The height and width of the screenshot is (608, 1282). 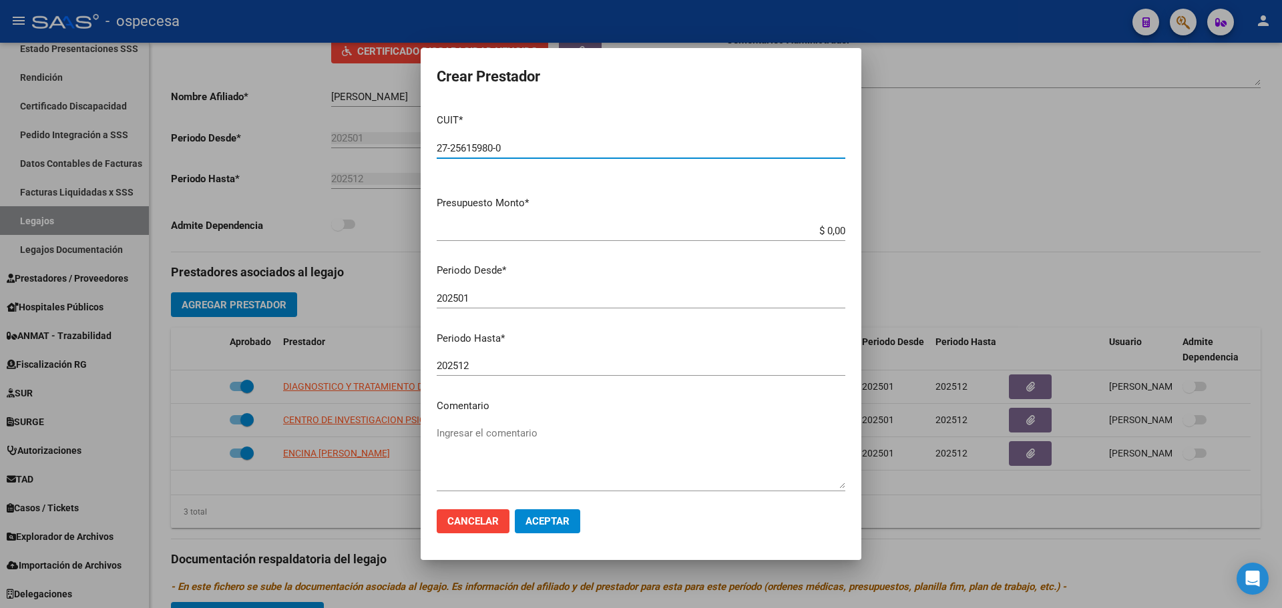 What do you see at coordinates (1253, 579) in the screenshot?
I see `div: Open Intercom Messenger` at bounding box center [1253, 579].